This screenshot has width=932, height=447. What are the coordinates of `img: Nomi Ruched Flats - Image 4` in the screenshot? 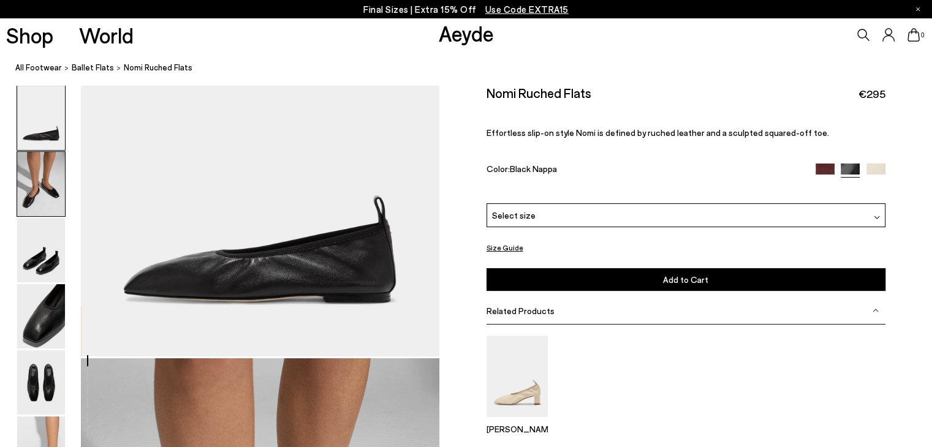 It's located at (41, 316).